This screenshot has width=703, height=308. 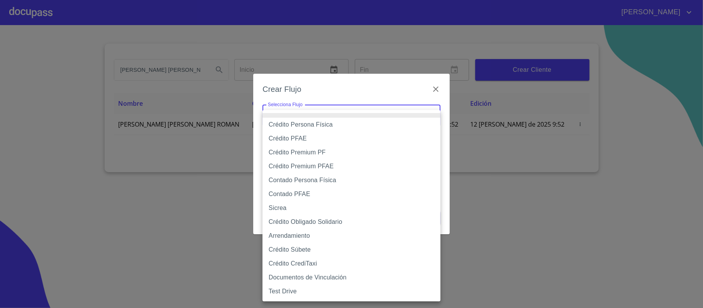 I want to click on li: Crédito Premium PF, so click(x=351, y=152).